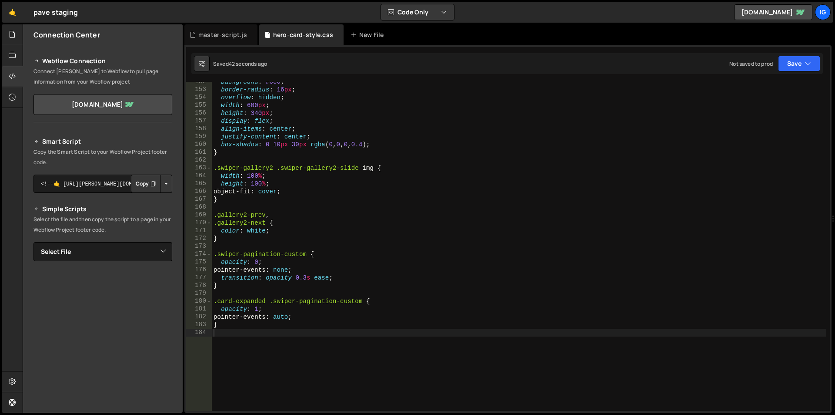  Describe the element at coordinates (199, 82) in the screenshot. I see `div: 152` at that location.